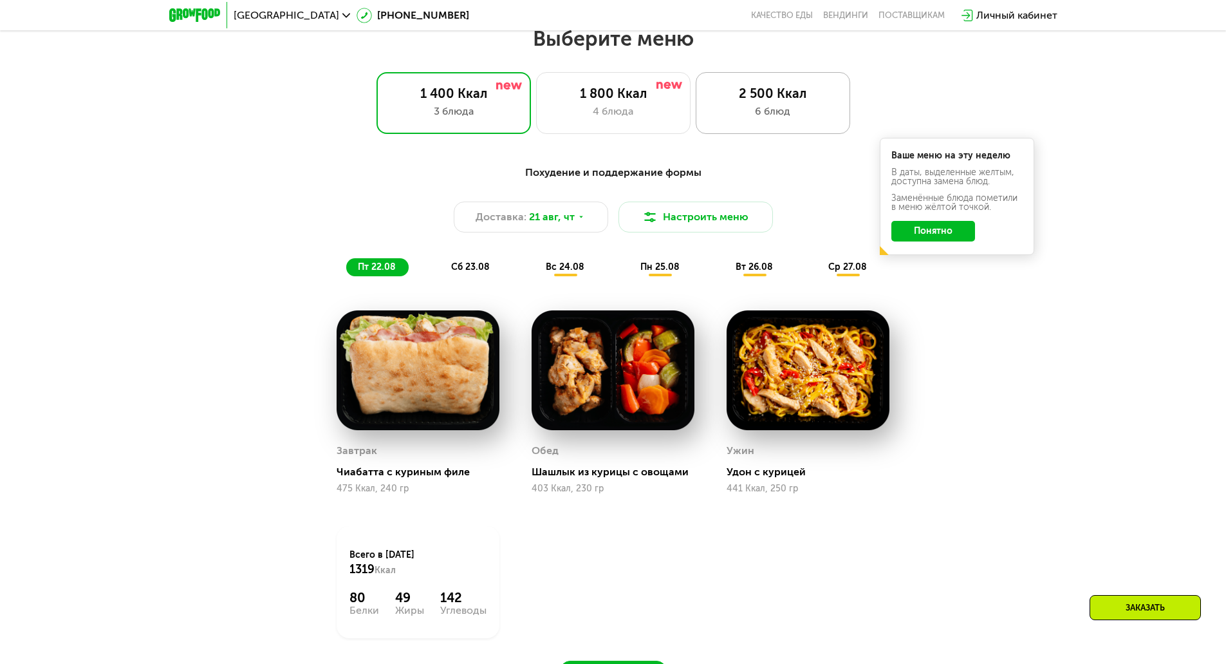 The width and height of the screenshot is (1226, 664). What do you see at coordinates (501, 217) in the screenshot?
I see `span: Доставка:` at bounding box center [501, 217].